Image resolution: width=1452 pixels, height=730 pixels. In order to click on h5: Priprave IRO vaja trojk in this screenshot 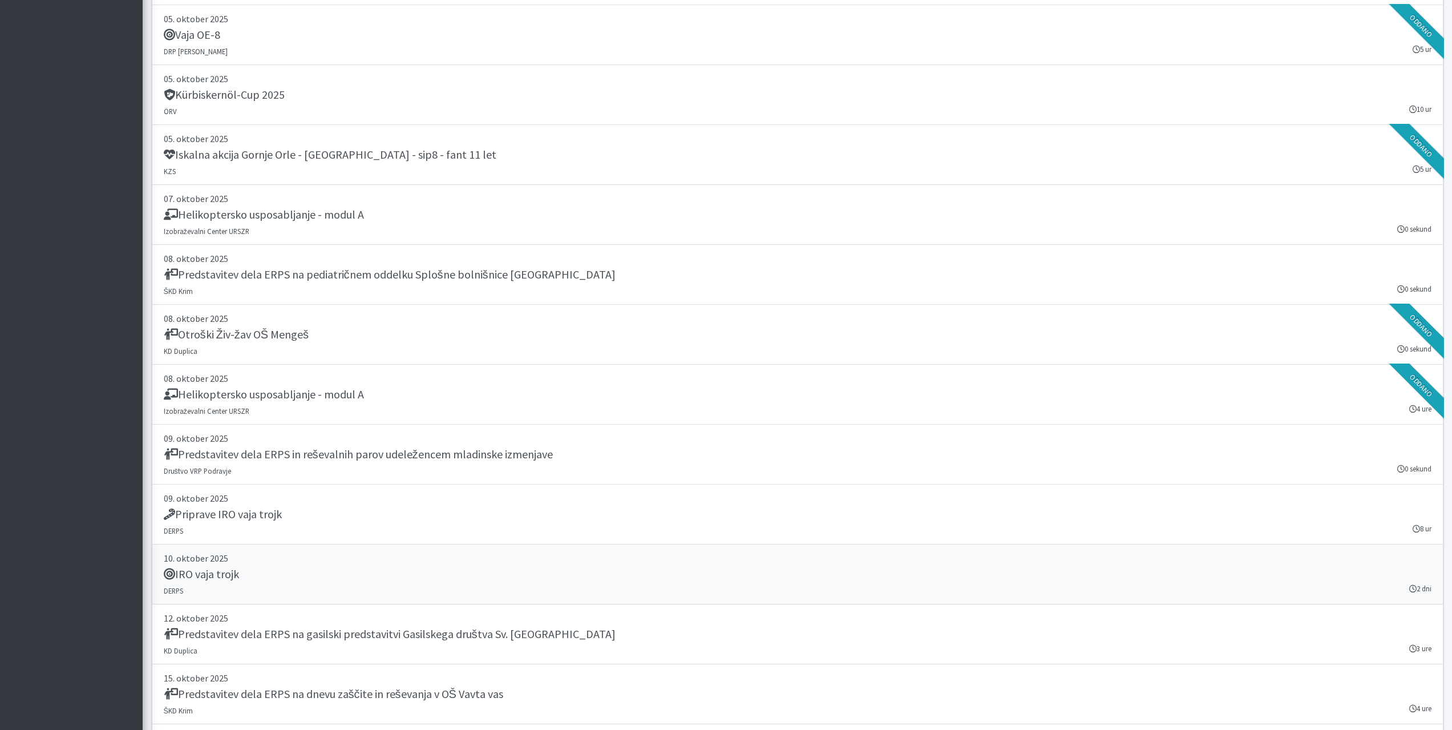, I will do `click(223, 514)`.